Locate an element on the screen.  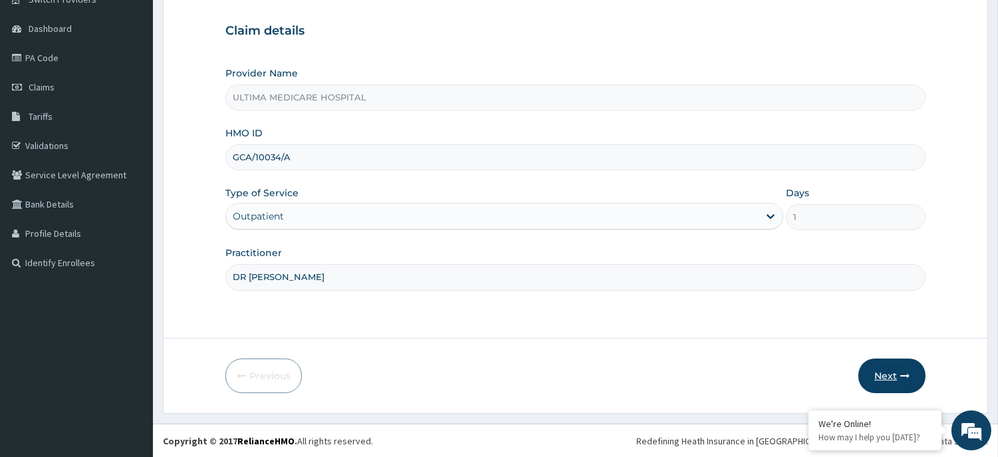
label: Practitioner is located at coordinates (253, 253).